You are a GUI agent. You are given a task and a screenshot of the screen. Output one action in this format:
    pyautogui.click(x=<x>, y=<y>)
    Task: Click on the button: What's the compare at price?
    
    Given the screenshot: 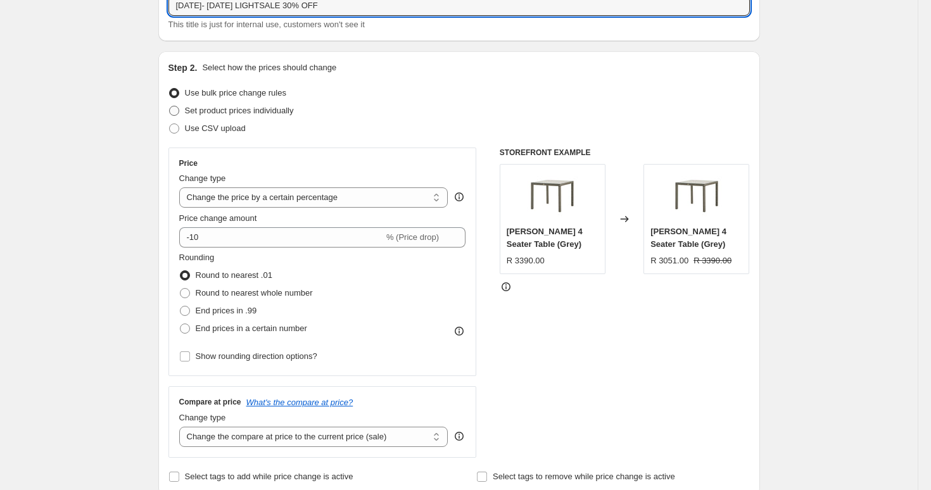 What is the action you would take?
    pyautogui.click(x=300, y=402)
    